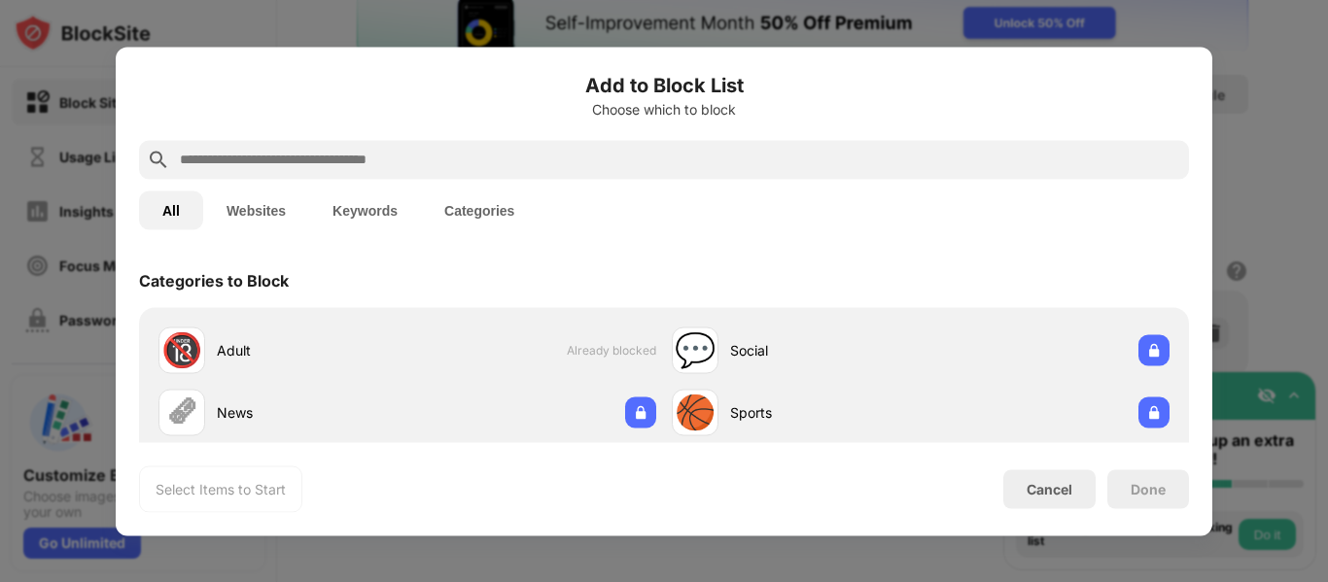 The height and width of the screenshot is (582, 1328). I want to click on button: Websites, so click(256, 210).